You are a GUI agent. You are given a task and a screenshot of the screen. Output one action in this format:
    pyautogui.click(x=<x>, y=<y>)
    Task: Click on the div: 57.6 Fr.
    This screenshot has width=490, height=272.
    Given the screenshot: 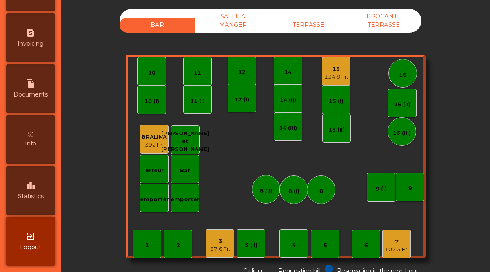 What is the action you would take?
    pyautogui.click(x=220, y=250)
    